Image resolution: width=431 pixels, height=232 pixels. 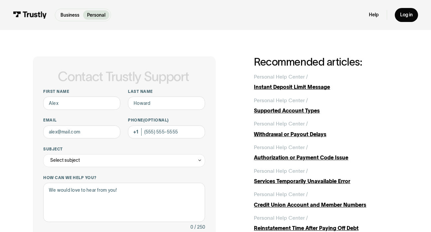 What do you see at coordinates (167, 120) in the screenshot?
I see `label: Phone` at bounding box center [167, 120].